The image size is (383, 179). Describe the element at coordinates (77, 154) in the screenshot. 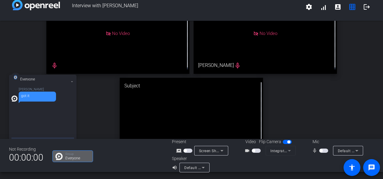

I see `p: Group` at that location.